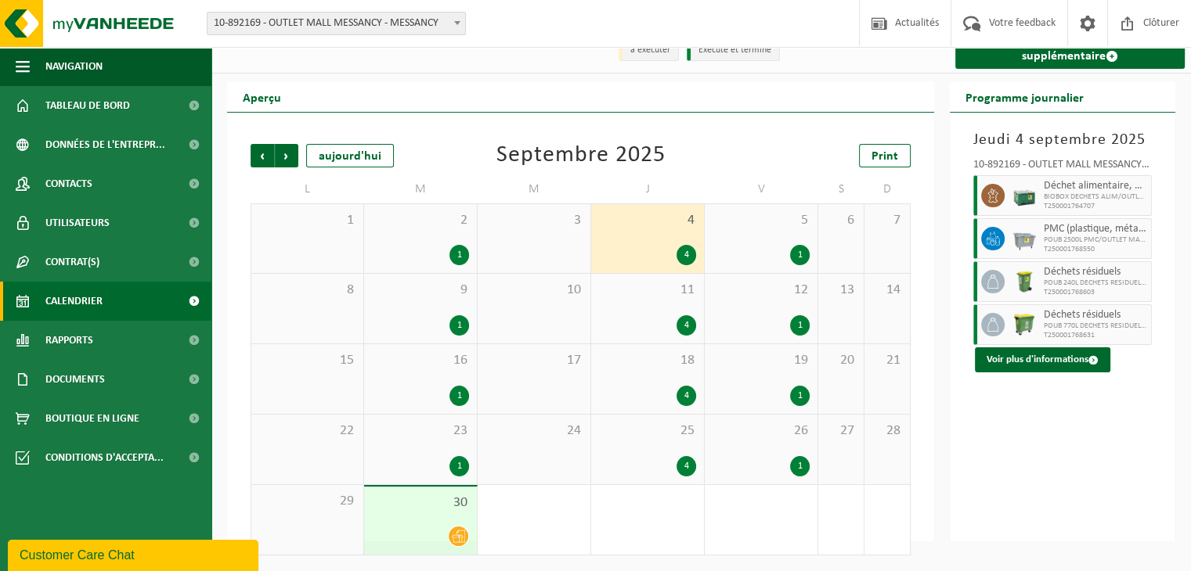  I want to click on span: Contacts, so click(69, 184).